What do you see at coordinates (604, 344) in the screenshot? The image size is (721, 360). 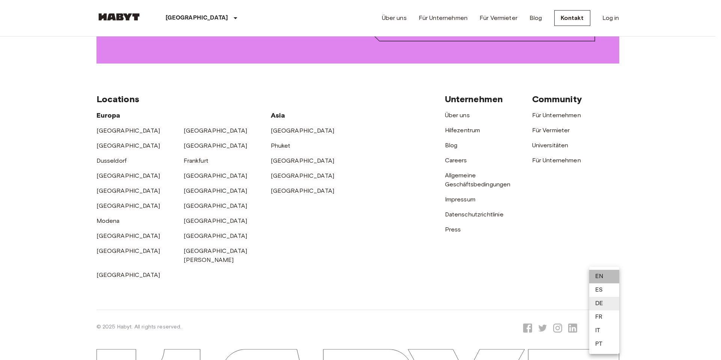 I see `li: PT` at bounding box center [604, 344].